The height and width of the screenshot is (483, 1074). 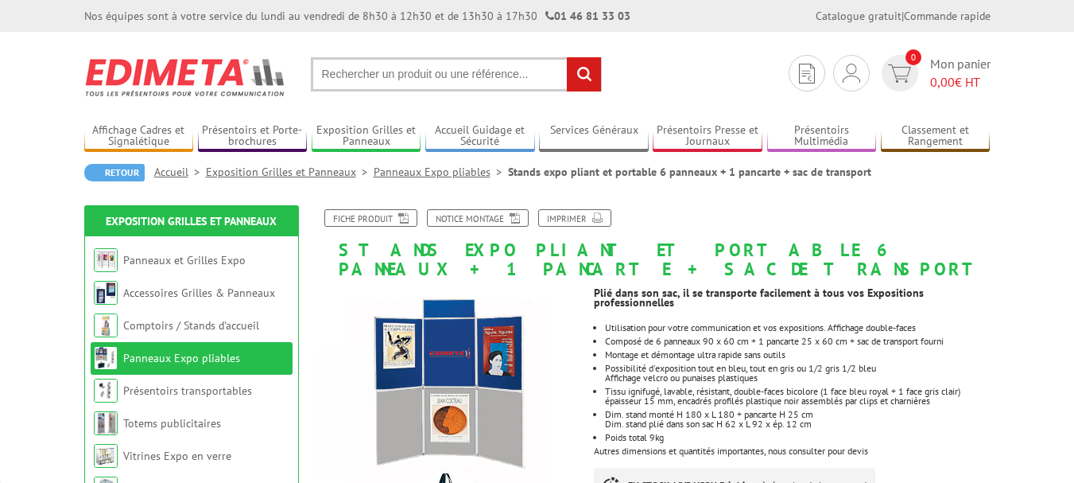 I want to click on a: Commande rapide, so click(x=947, y=16).